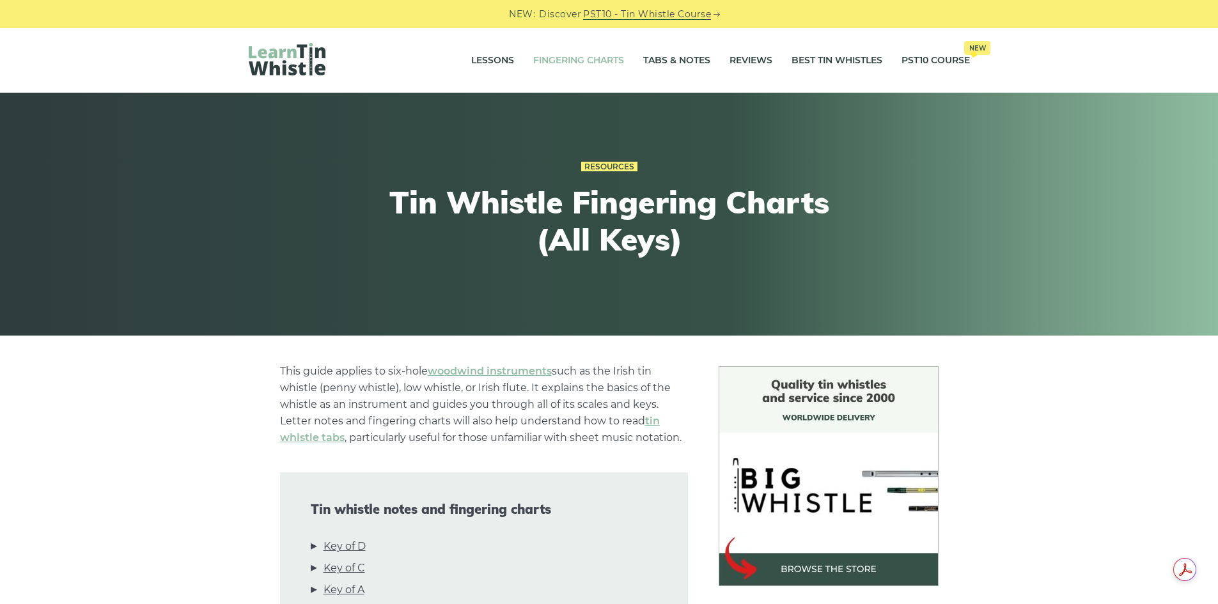 The image size is (1218, 604). I want to click on a: Fingering Charts, so click(579, 61).